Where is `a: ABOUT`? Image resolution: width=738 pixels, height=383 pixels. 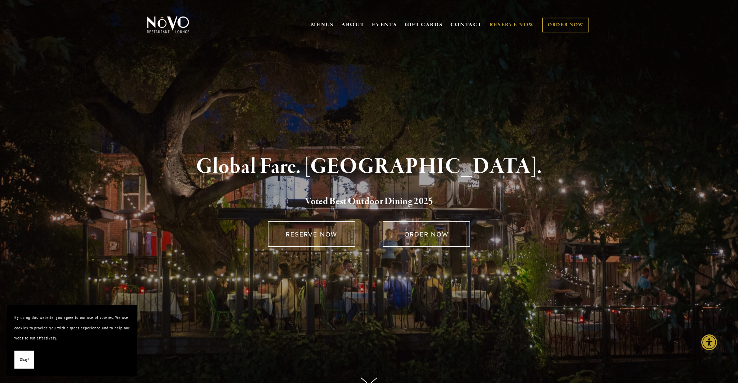 a: ABOUT is located at coordinates (353, 25).